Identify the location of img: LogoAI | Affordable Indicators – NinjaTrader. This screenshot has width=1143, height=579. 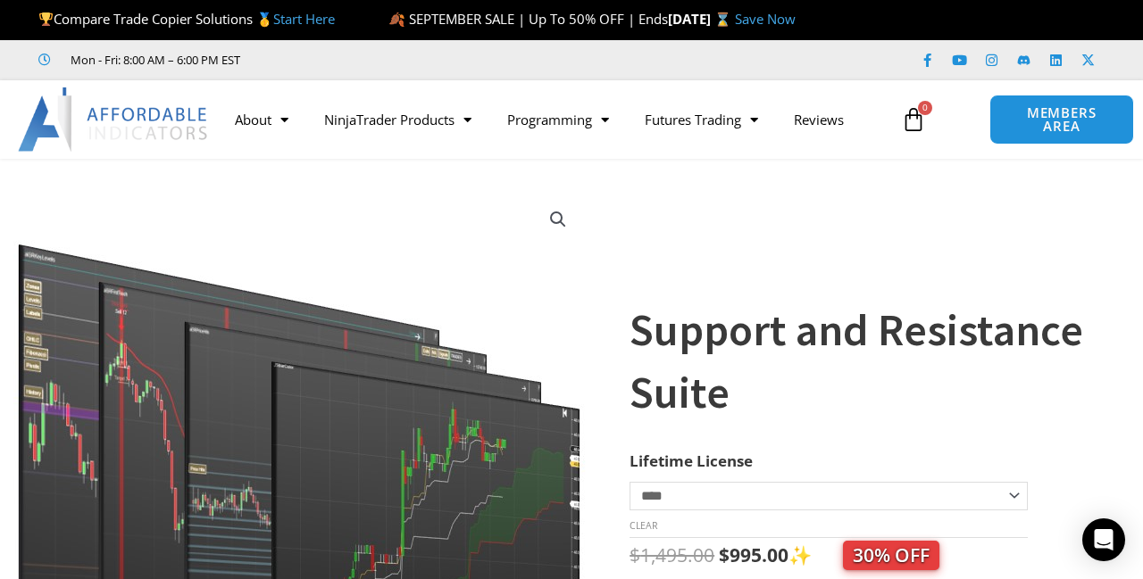
(113, 120).